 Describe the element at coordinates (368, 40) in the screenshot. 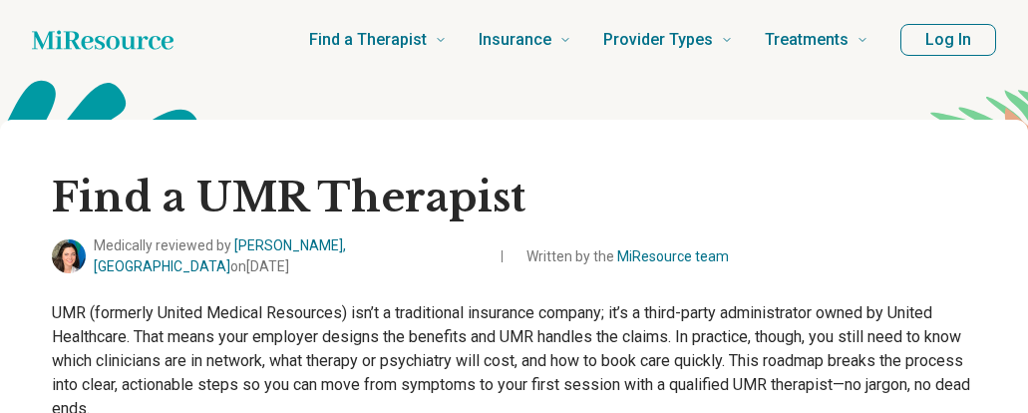

I see `span: Find a Therapist` at that location.